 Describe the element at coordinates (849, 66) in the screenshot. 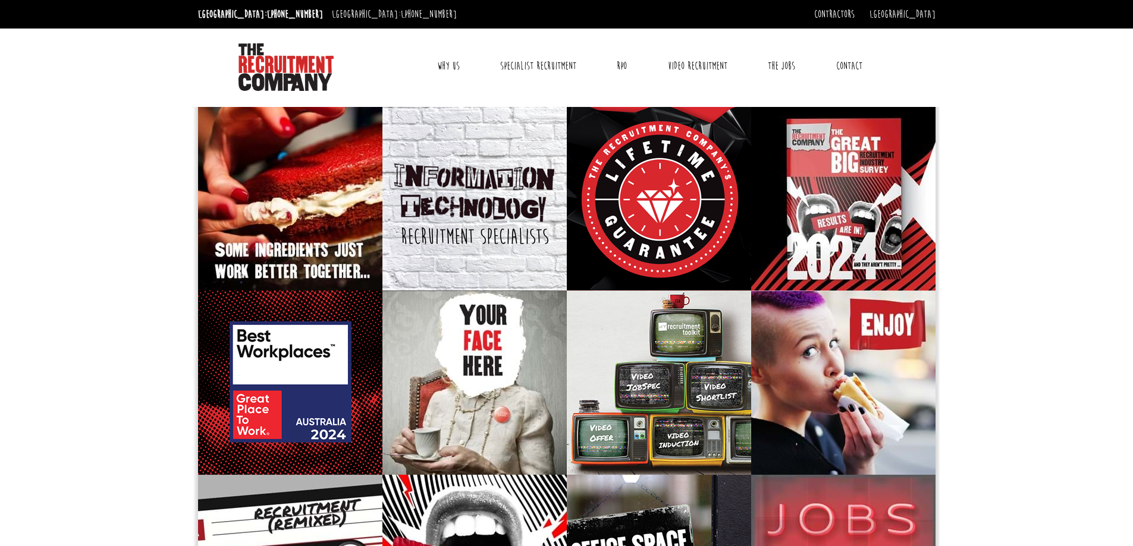

I see `a: Contact` at that location.